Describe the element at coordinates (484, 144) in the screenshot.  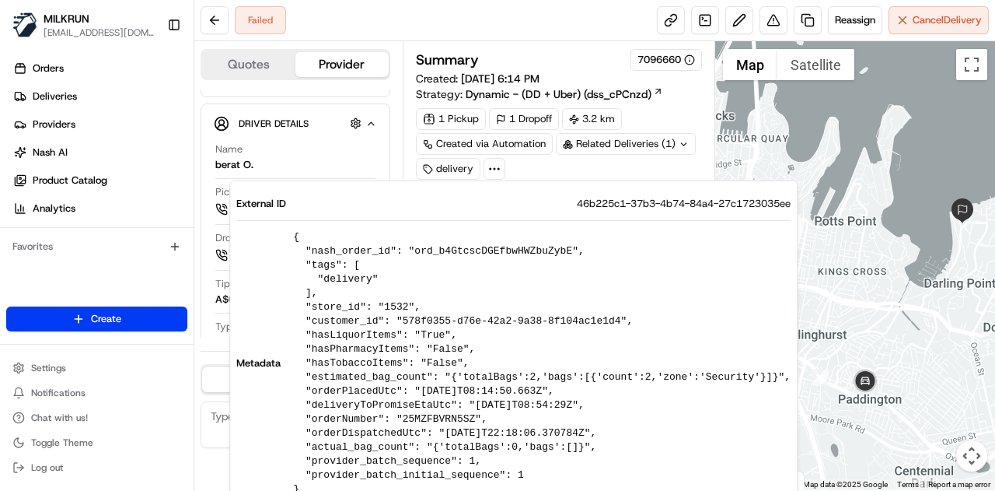
I see `a: Created via Automation` at that location.